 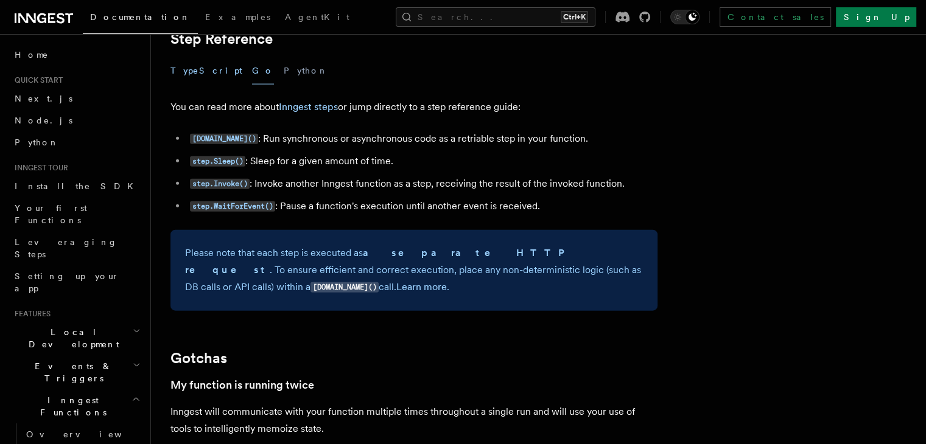 What do you see at coordinates (242, 385) in the screenshot?
I see `a: My function is running twice` at bounding box center [242, 385].